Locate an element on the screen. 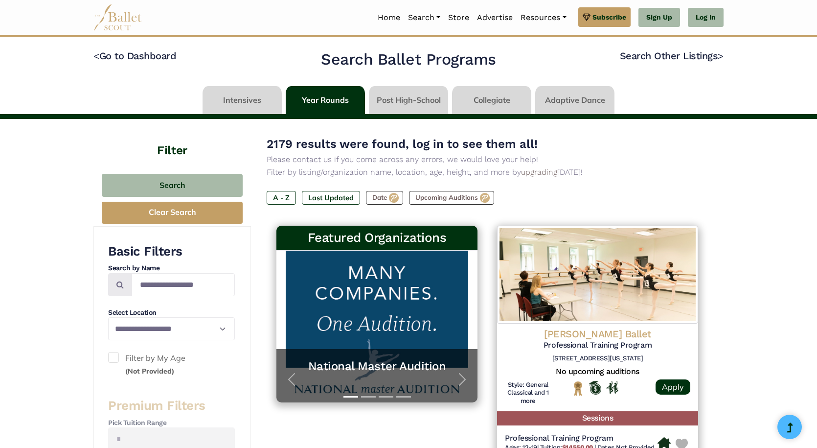 This screenshot has height=448, width=817. label: Filter by My Age is located at coordinates (171, 364).